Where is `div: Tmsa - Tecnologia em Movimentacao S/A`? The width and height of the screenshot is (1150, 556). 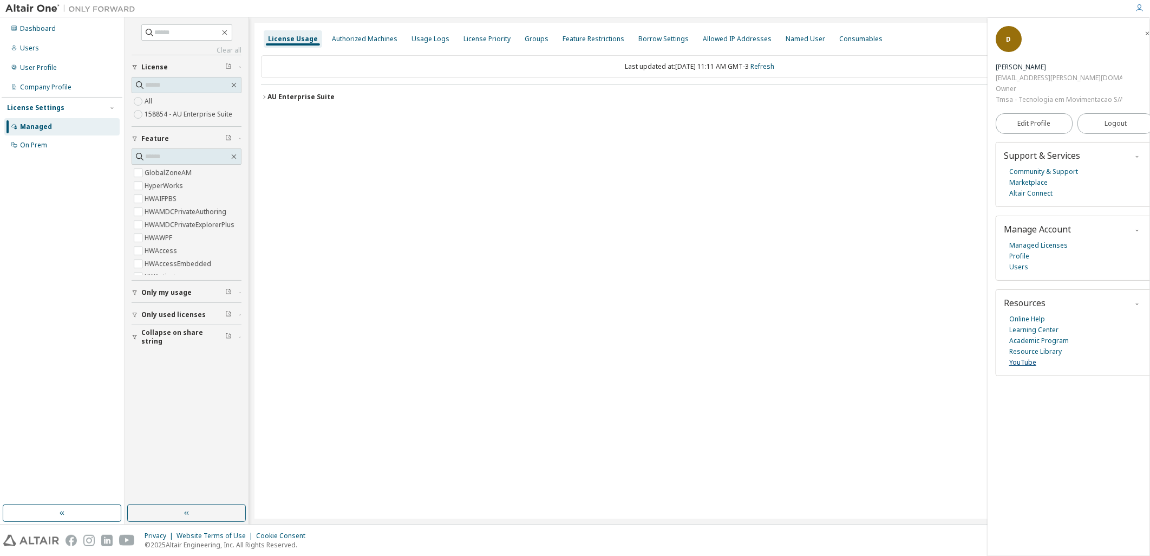 div: Tmsa - Tecnologia em Movimentacao S/A is located at coordinates (1059, 100).